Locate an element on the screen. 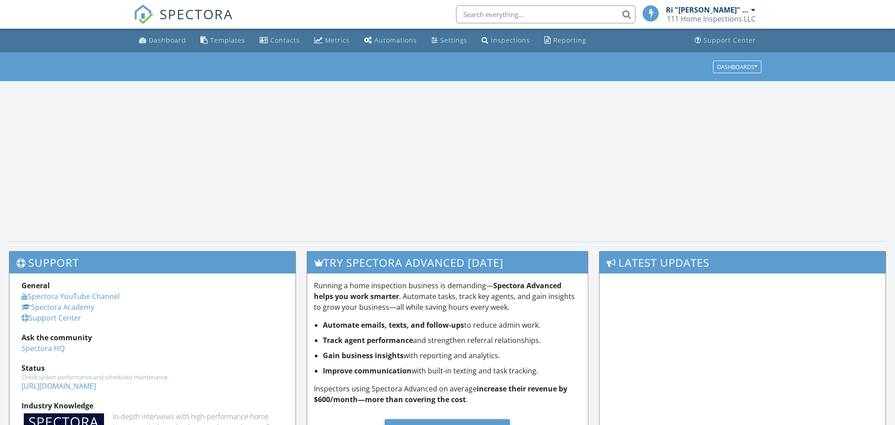 The height and width of the screenshot is (425, 895). div: Check system performance and scheduled maintenance. is located at coordinates (152, 377).